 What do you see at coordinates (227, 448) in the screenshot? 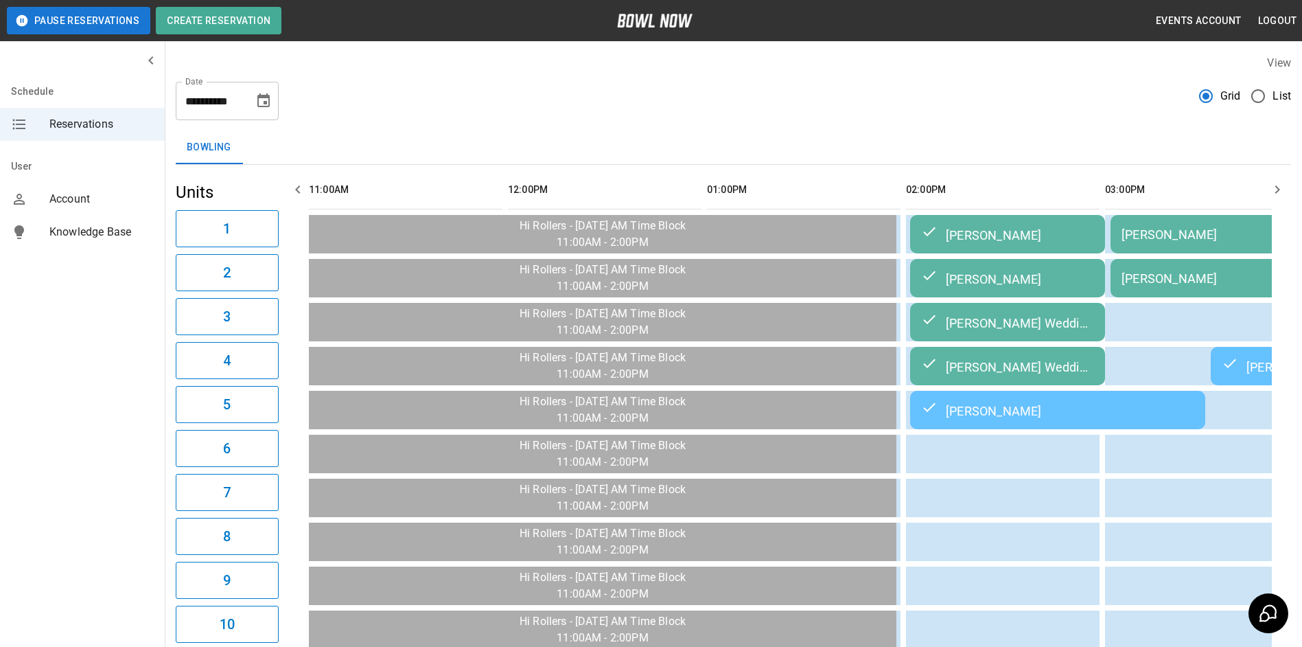
I see `h6: 6` at bounding box center [227, 448].